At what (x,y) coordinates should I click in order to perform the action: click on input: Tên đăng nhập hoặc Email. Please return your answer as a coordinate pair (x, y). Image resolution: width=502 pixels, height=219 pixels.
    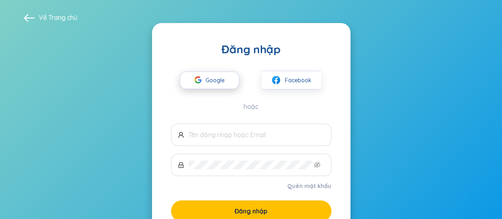
    Looking at the image, I should click on (256, 135).